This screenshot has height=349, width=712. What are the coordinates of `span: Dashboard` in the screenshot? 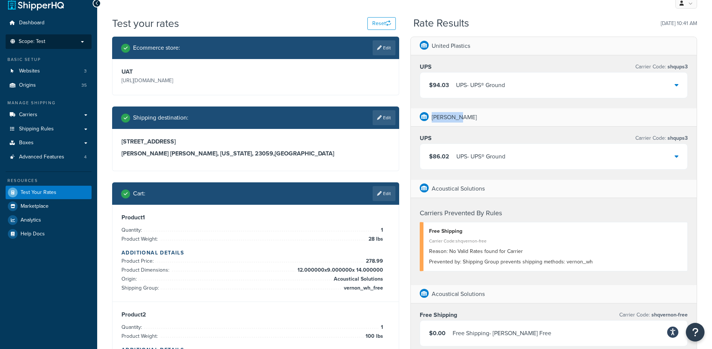 It's located at (32, 23).